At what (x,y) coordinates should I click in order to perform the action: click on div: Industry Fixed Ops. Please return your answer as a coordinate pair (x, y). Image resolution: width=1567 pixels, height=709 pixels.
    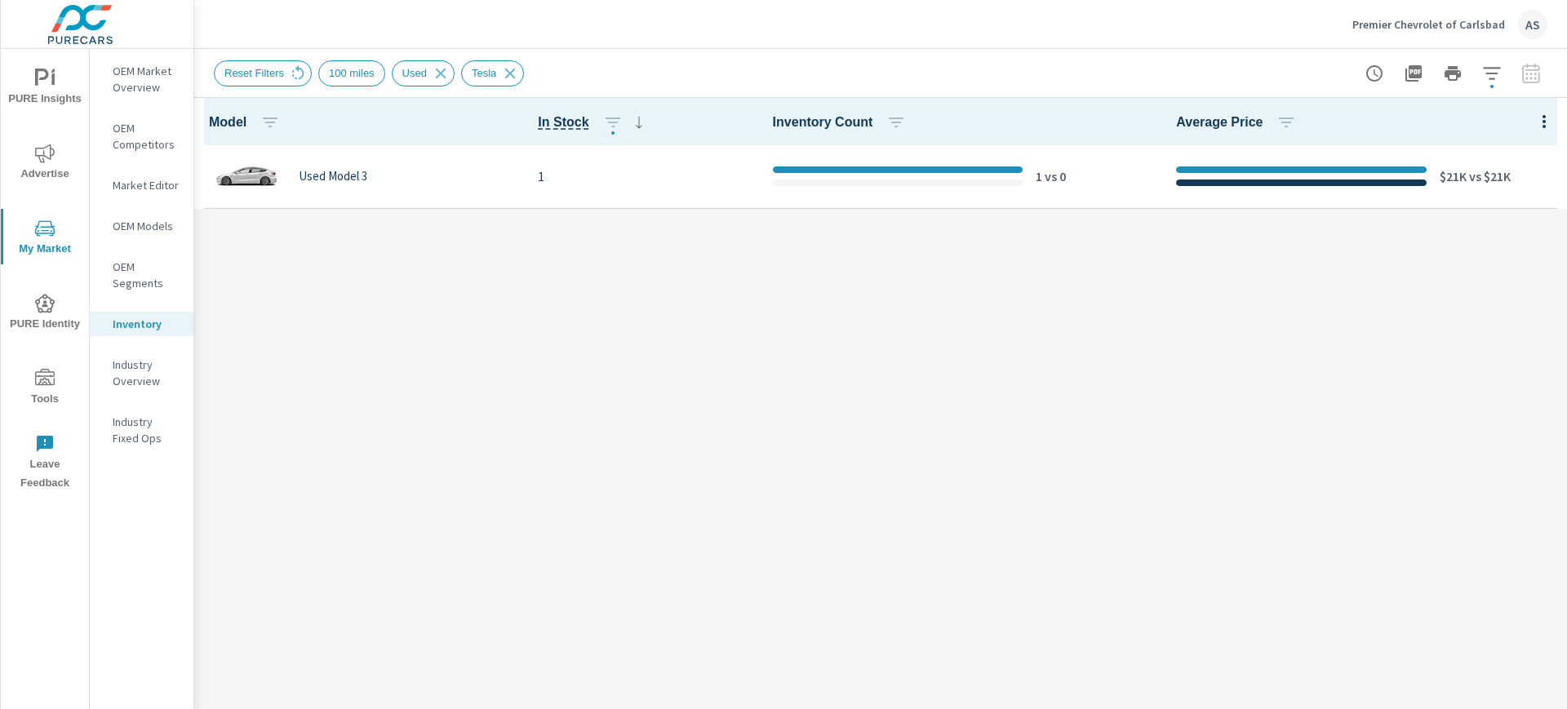
    Looking at the image, I should click on (141, 430).